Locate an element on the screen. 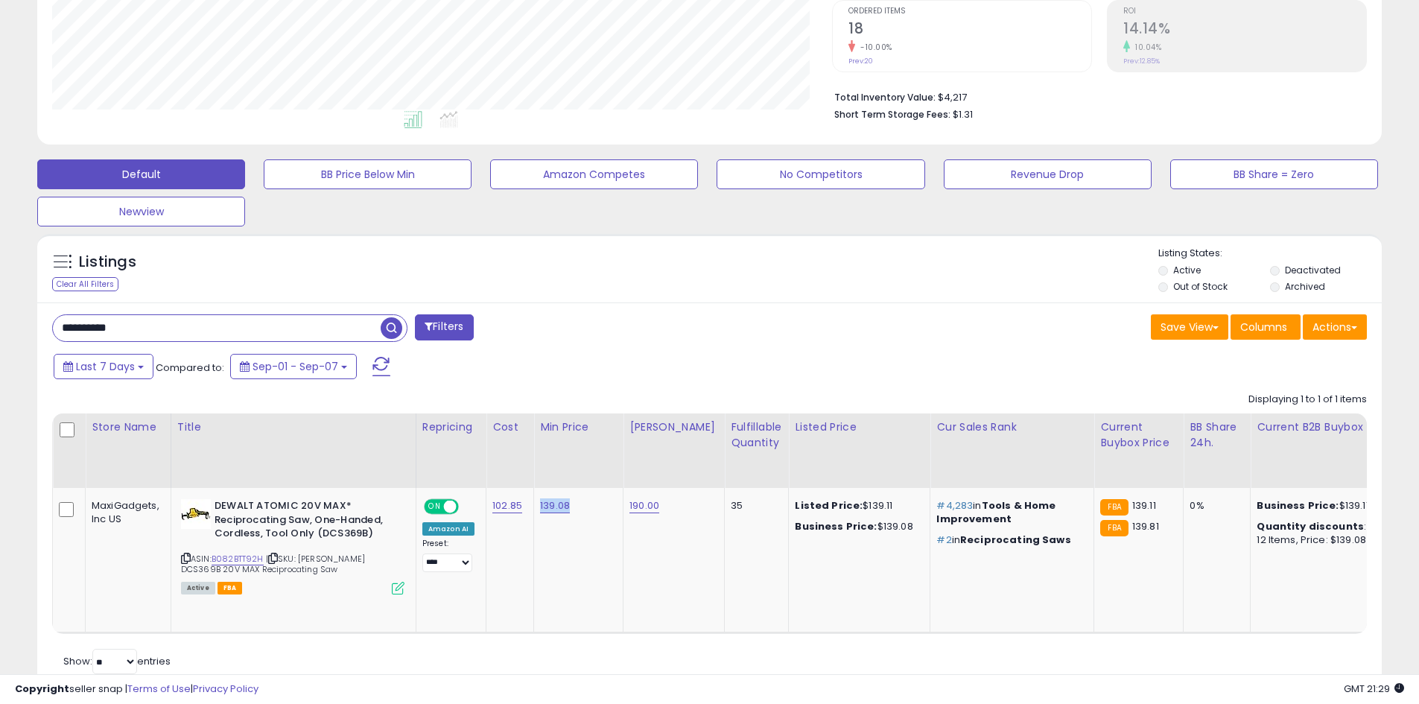 Image resolution: width=1419 pixels, height=704 pixels. span: Compared to: is located at coordinates (190, 367).